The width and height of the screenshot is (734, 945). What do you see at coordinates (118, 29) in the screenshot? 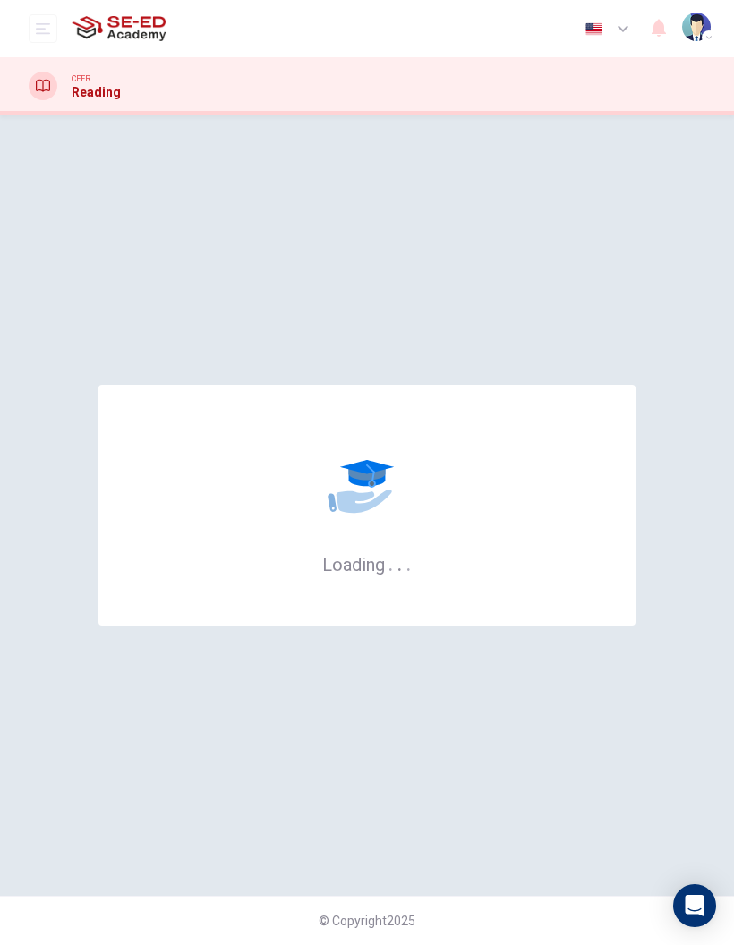
I see `img: SE-ED Academy logo` at bounding box center [118, 29].